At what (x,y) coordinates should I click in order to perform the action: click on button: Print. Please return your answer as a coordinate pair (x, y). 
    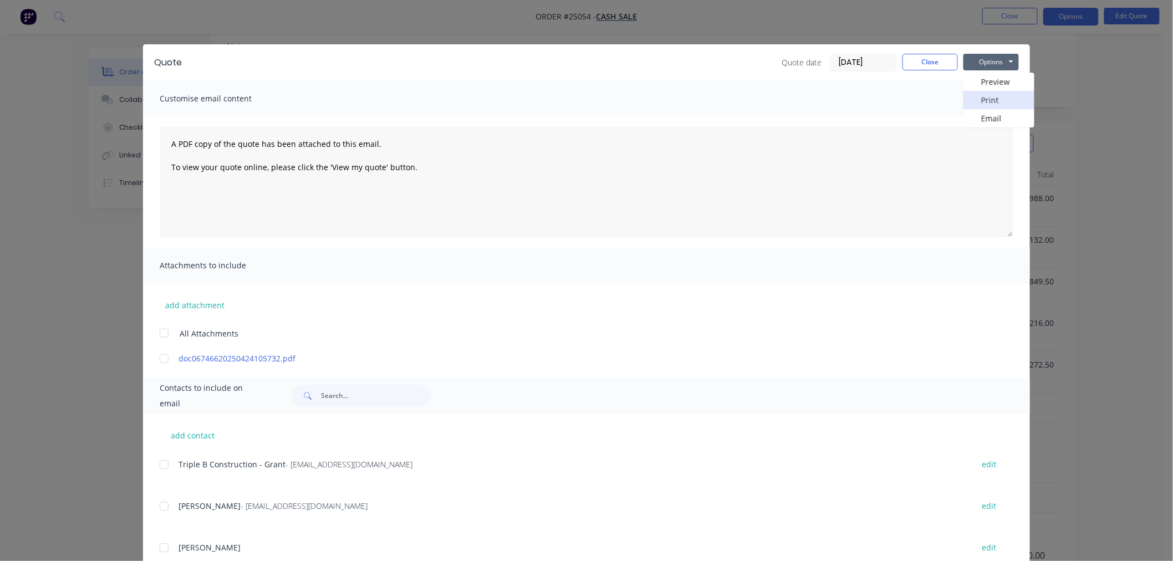
    Looking at the image, I should click on (999, 100).